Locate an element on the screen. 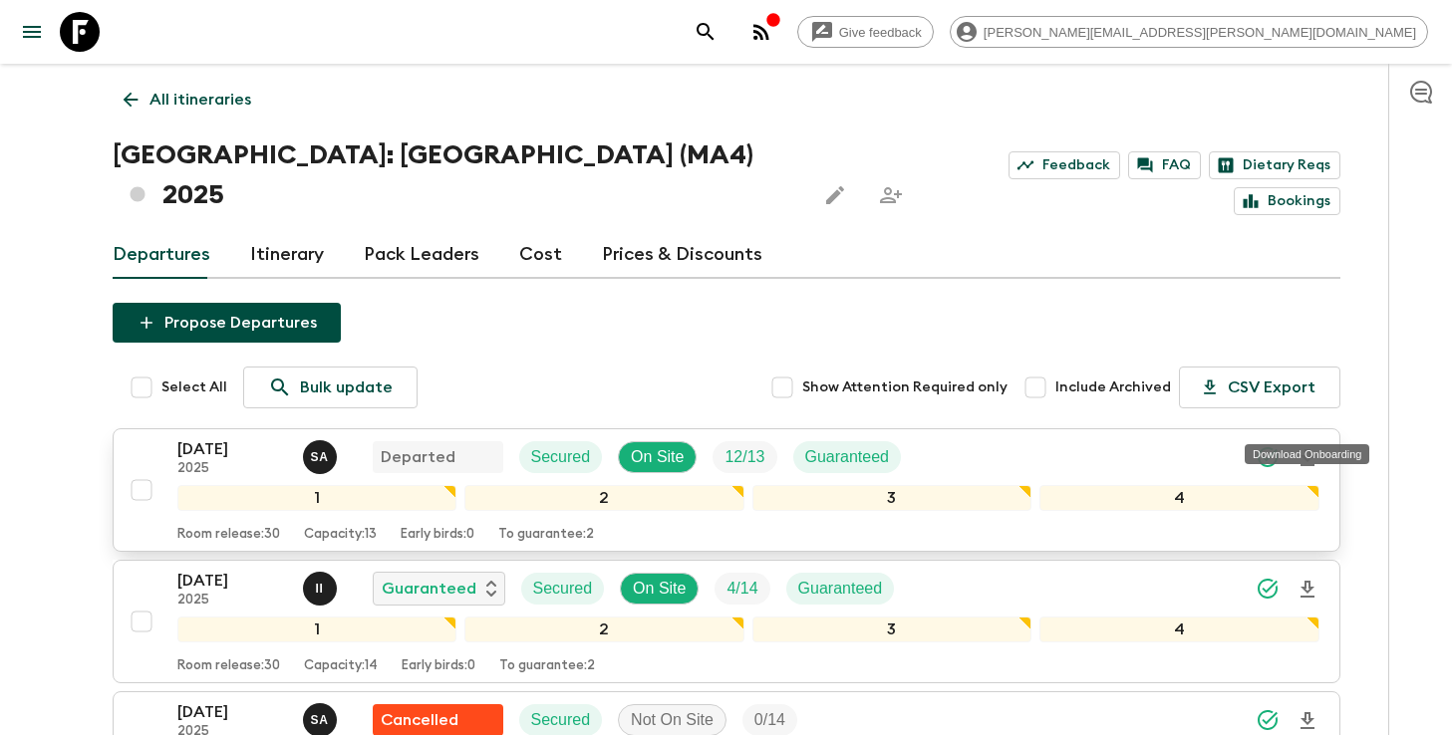  a: Pack Leaders is located at coordinates (421, 255).